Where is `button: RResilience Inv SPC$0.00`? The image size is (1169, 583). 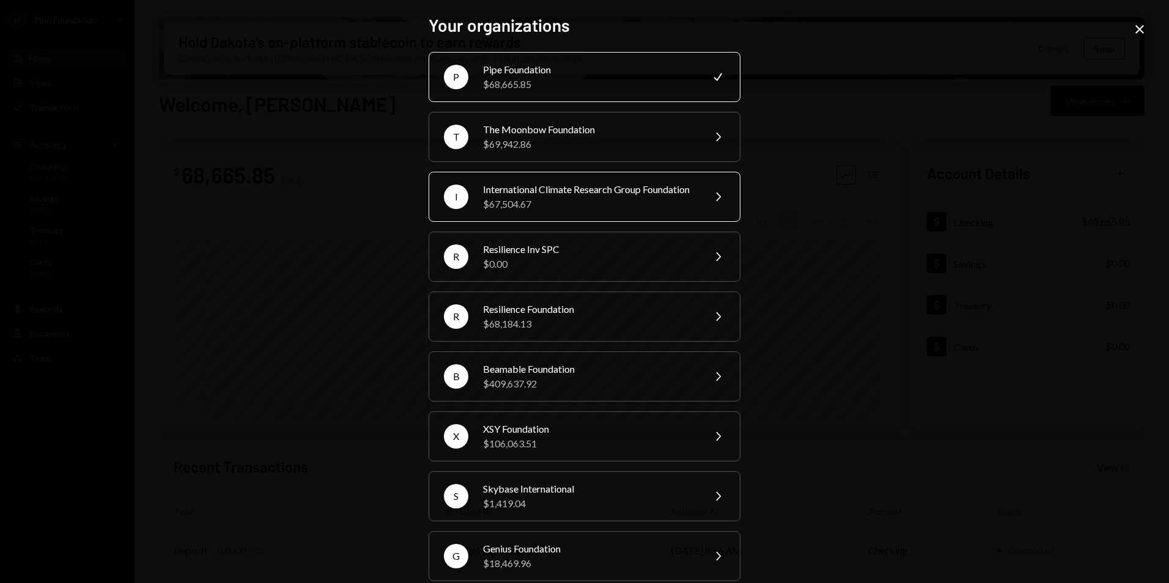 button: RResilience Inv SPC$0.00 is located at coordinates (585, 257).